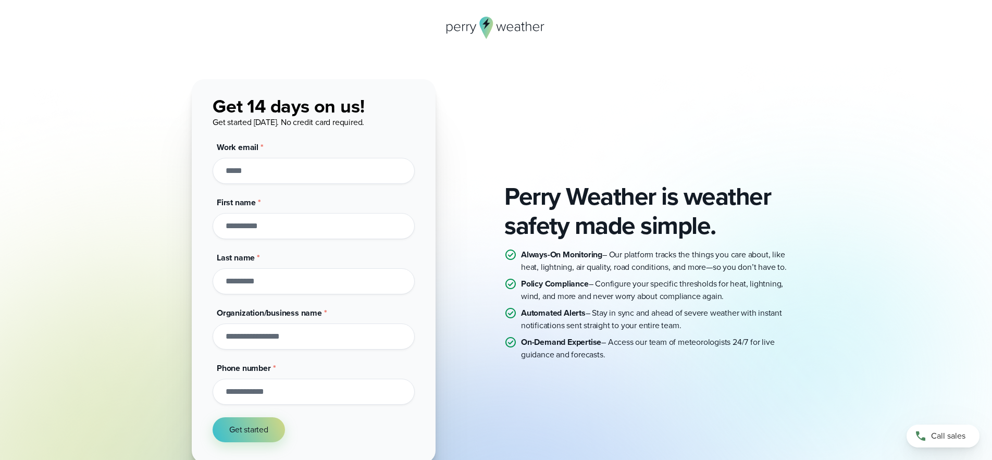 This screenshot has width=992, height=460. What do you see at coordinates (661, 290) in the screenshot?
I see `p: – Configure your specific thresholds for heat, lightning, wind, and more and never worry about co...` at bounding box center [661, 290].